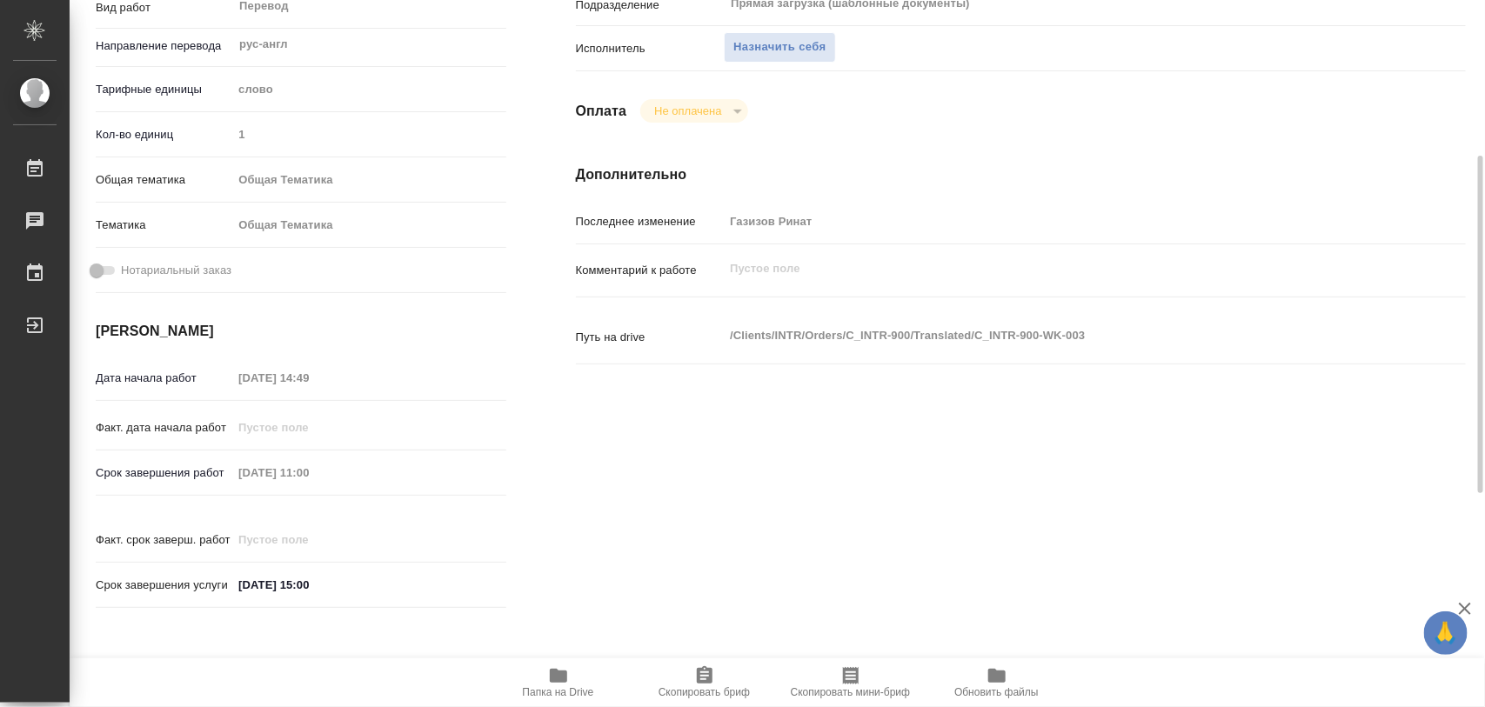  I want to click on span: Папка на Drive, so click(559, 693).